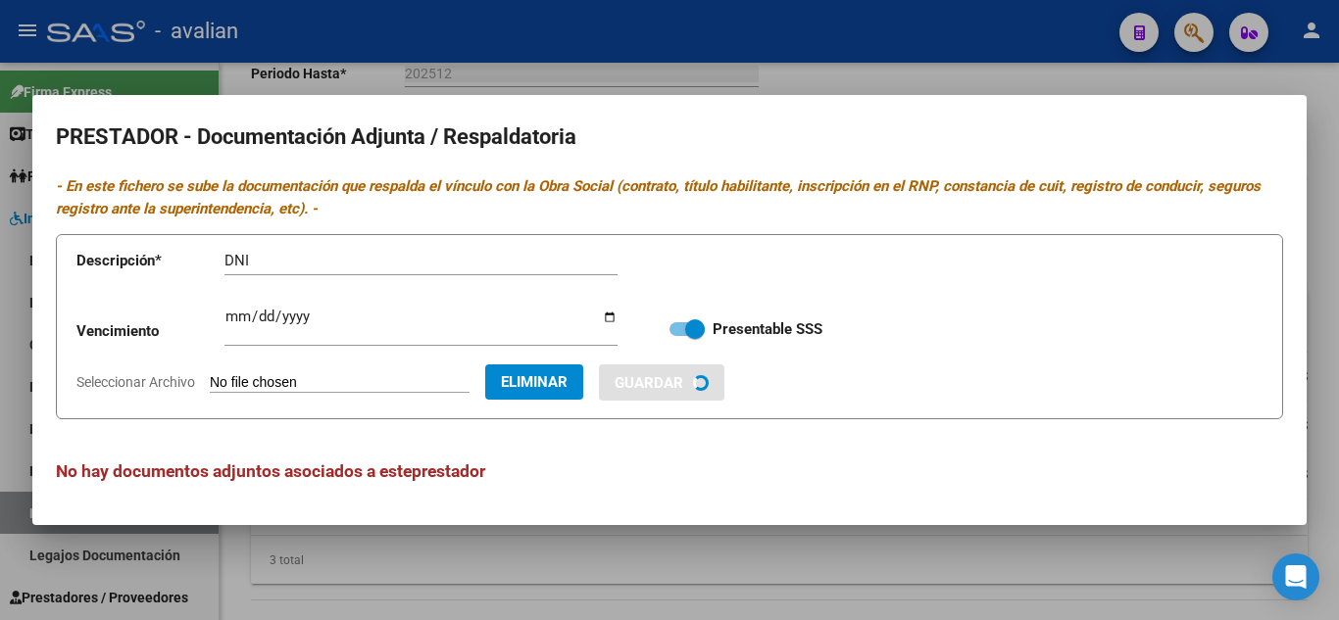 The height and width of the screenshot is (620, 1339). I want to click on i: - En este fichero se sube la documentación que respalda el vínculo con la Obra Social (contrato, ..., so click(658, 197).